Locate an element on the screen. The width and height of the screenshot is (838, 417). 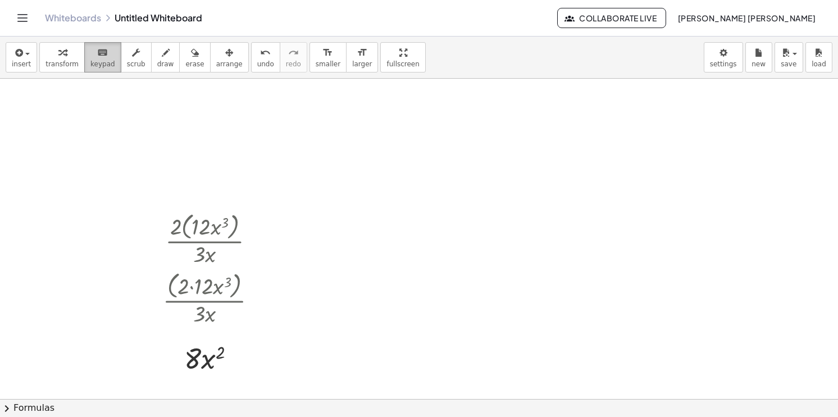
button: scrub is located at coordinates (136, 57).